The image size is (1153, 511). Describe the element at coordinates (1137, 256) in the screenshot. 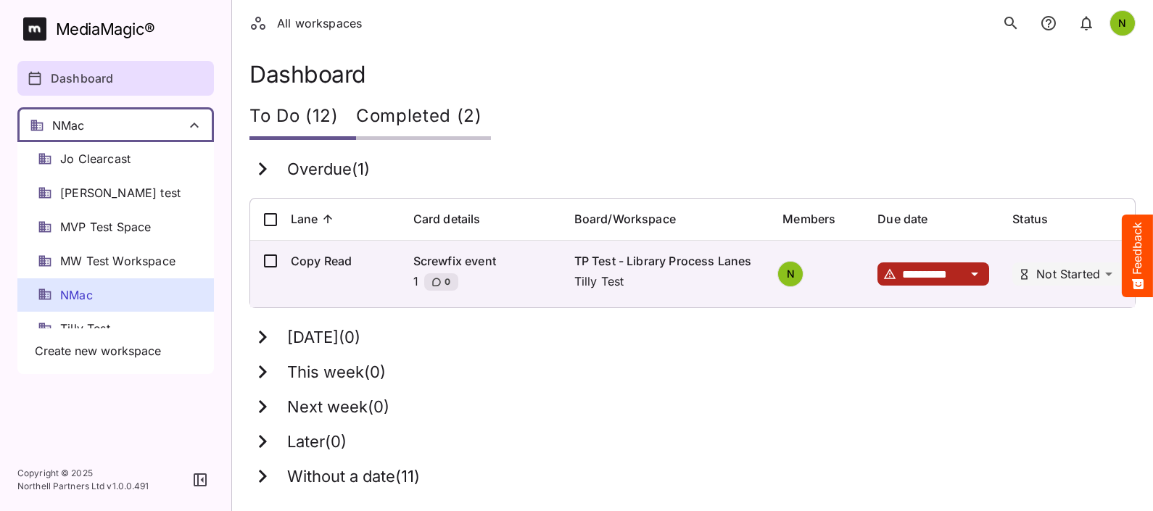

I see `button: Feedback` at that location.